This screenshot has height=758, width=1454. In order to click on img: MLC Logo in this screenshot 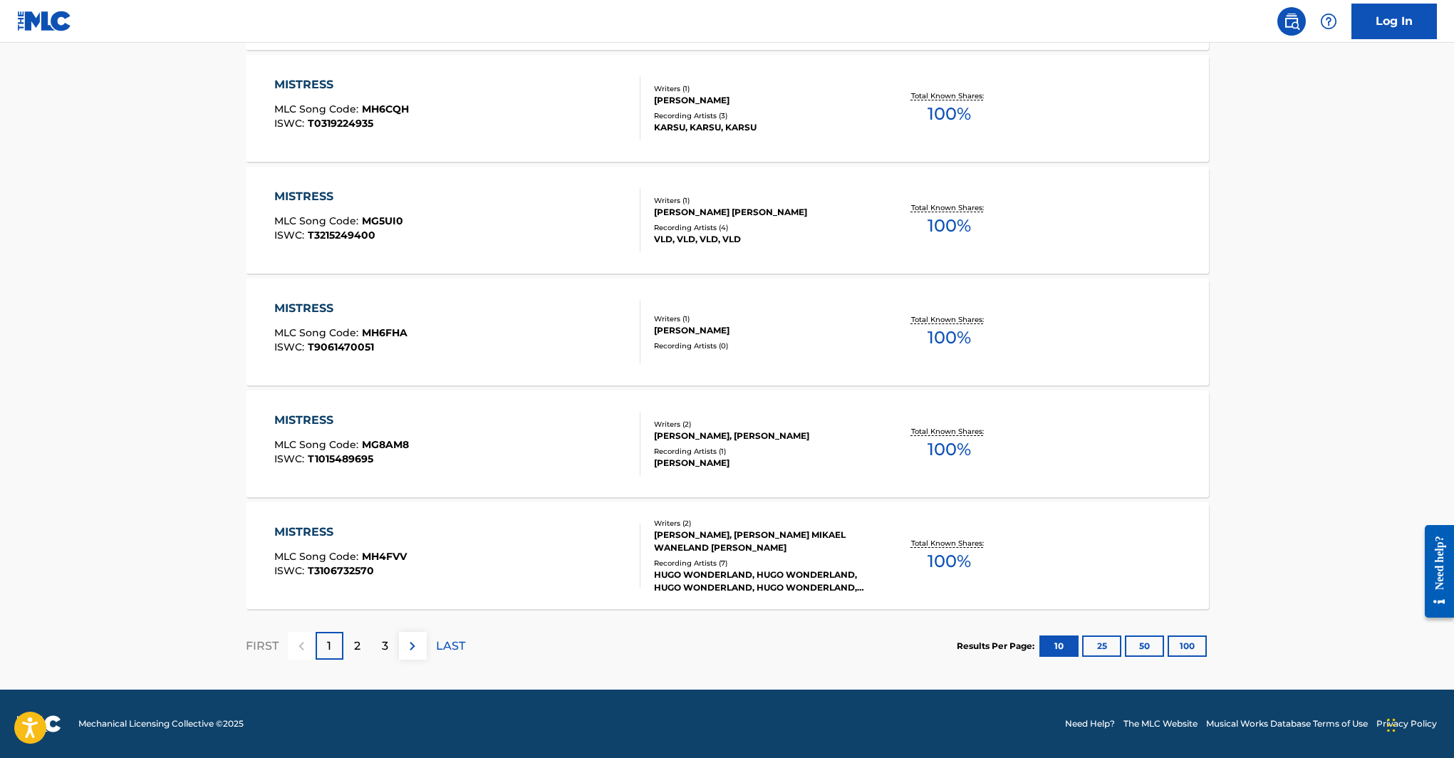, I will do `click(44, 21)`.